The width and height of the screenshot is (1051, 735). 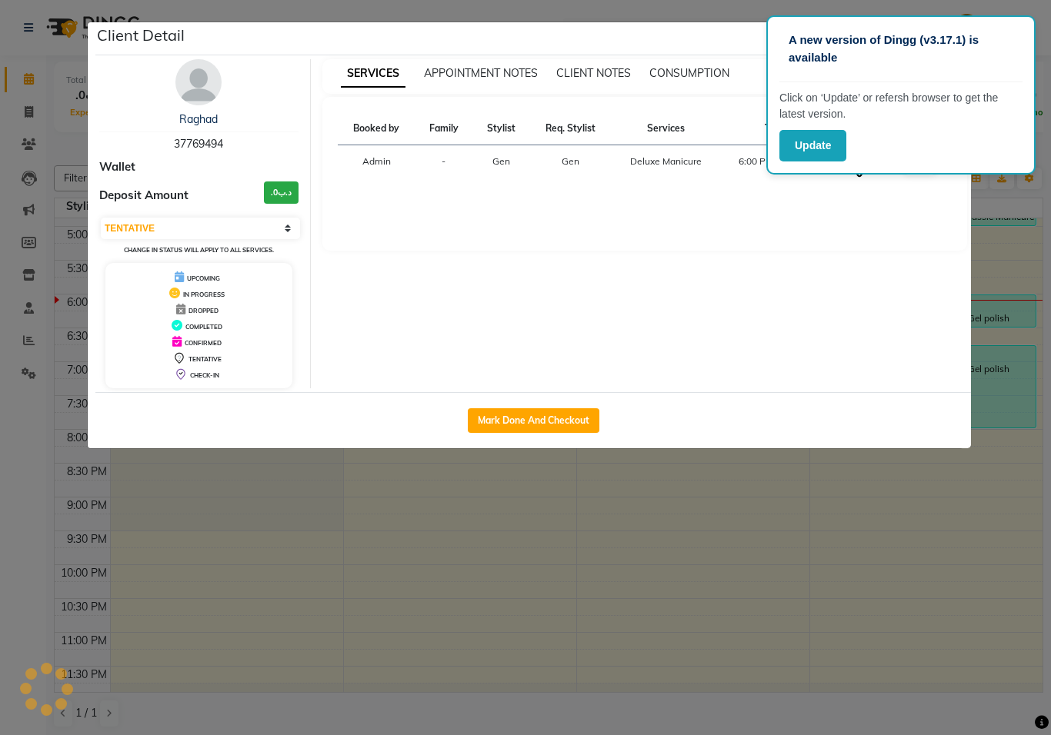 What do you see at coordinates (901, 106) in the screenshot?
I see `p: Click on ‘Update’ or refersh browser to get the latest version.` at bounding box center [901, 106].